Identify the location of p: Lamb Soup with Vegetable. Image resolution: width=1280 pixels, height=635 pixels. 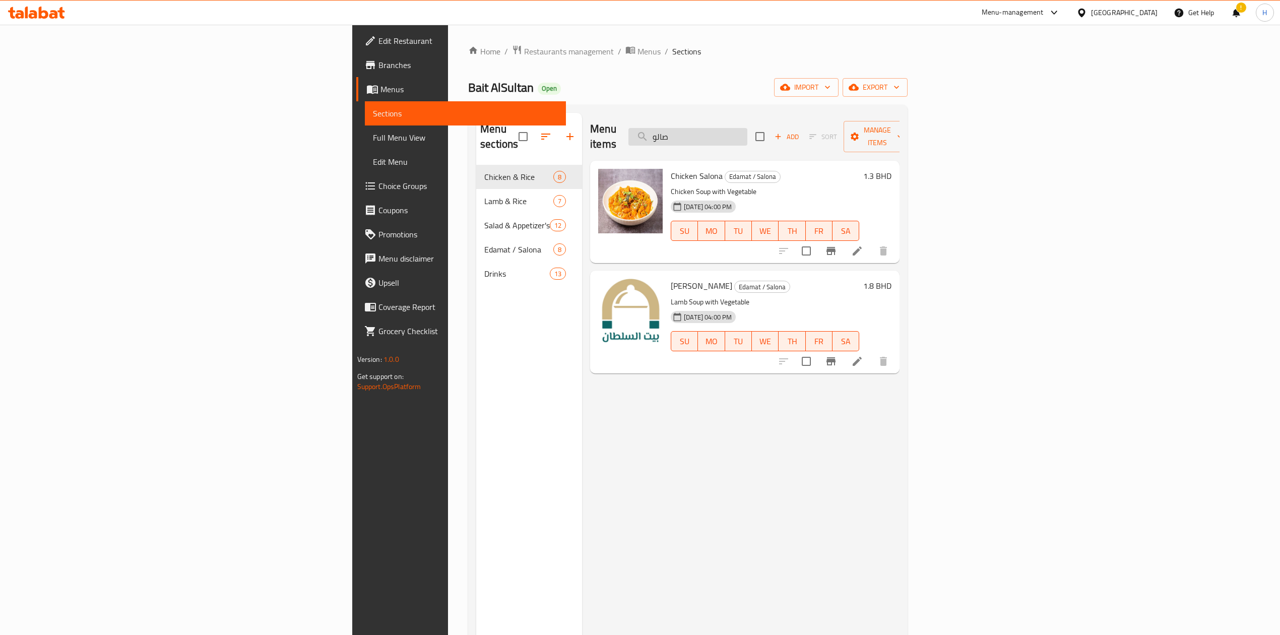
(765, 302).